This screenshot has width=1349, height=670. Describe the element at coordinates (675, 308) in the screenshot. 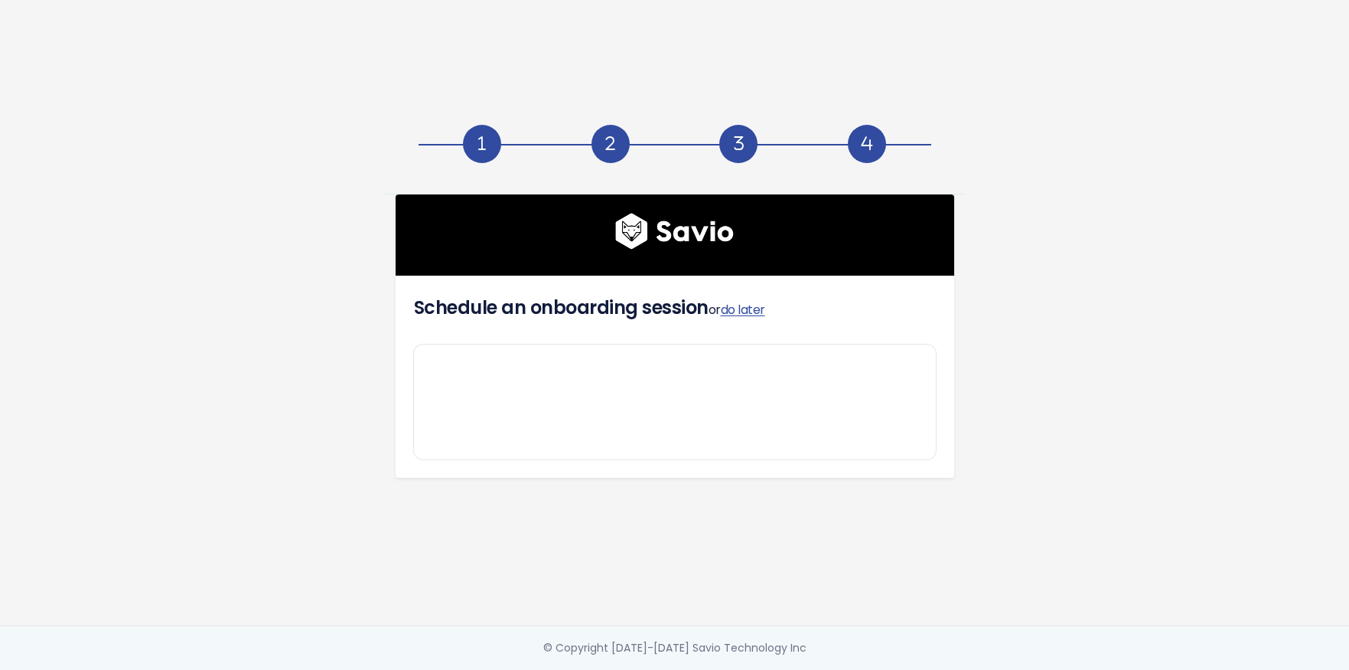

I see `h4: Schedule an onboarding session` at that location.